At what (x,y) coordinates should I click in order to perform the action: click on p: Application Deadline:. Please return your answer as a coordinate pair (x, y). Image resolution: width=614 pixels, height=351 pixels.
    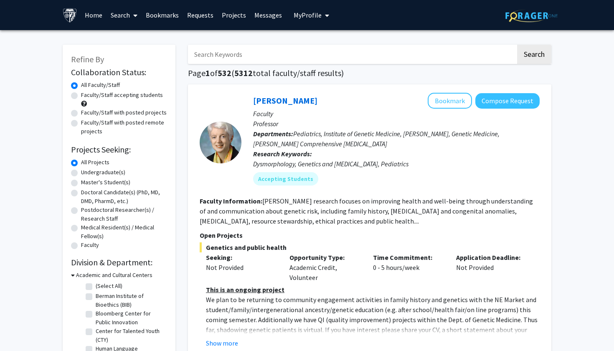
    Looking at the image, I should click on (491, 257).